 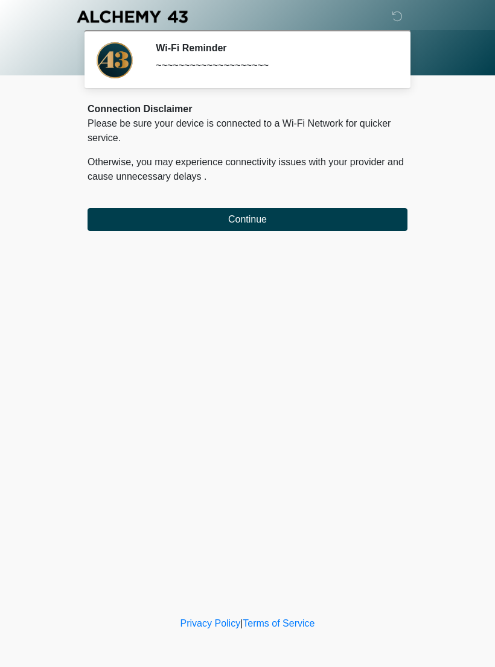 What do you see at coordinates (272, 48) in the screenshot?
I see `h2: Wi-Fi Reminder` at bounding box center [272, 48].